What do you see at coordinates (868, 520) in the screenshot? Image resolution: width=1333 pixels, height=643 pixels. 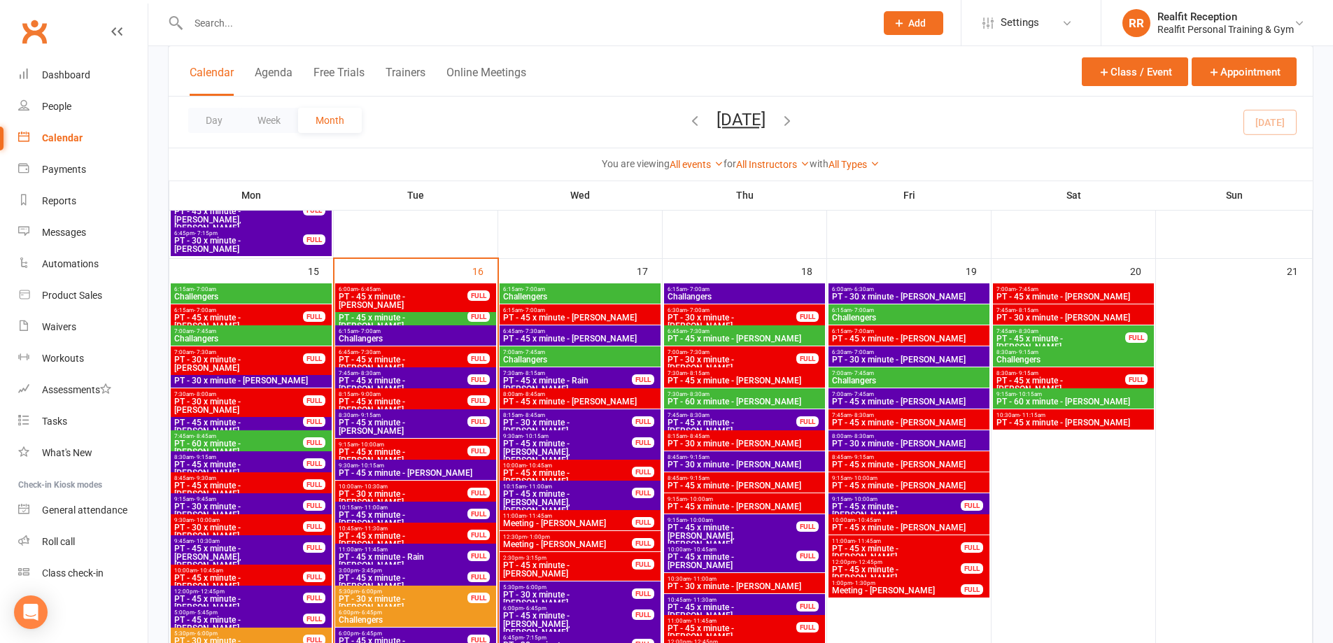 I see `span: - 10:45am` at bounding box center [868, 520].